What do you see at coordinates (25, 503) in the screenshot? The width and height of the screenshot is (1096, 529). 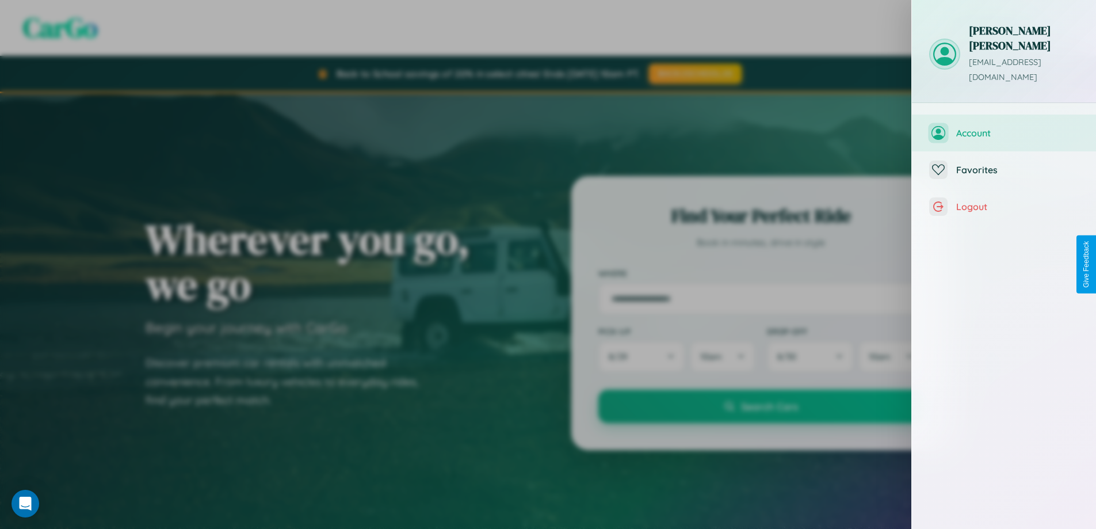 I see `div: Open Intercom Messenger` at bounding box center [25, 503].